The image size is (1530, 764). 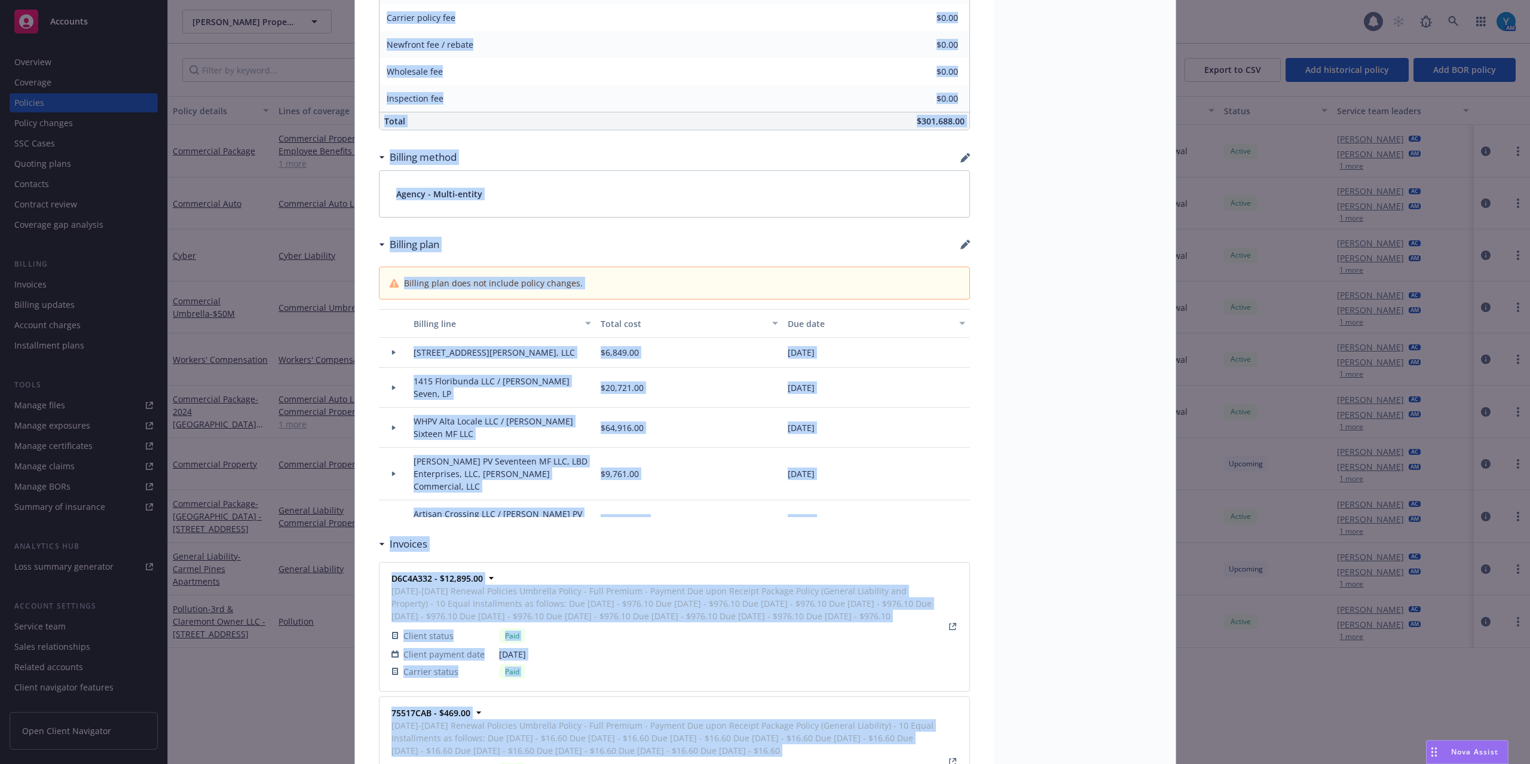 I want to click on strong: D6C4A332 - $12,895.00, so click(x=437, y=578).